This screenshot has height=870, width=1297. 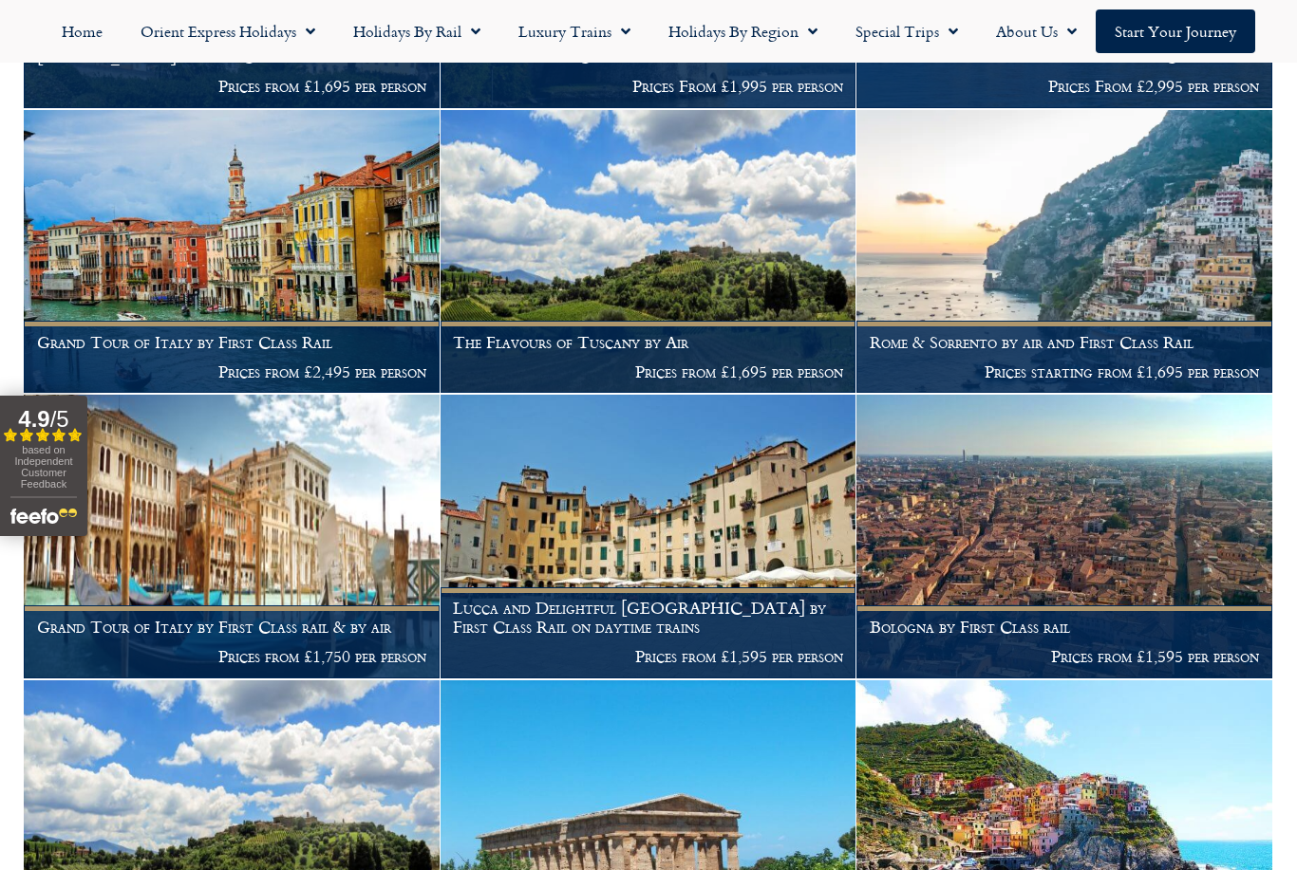 What do you see at coordinates (417, 31) in the screenshot?
I see `a: Holidays by Rail` at bounding box center [417, 31].